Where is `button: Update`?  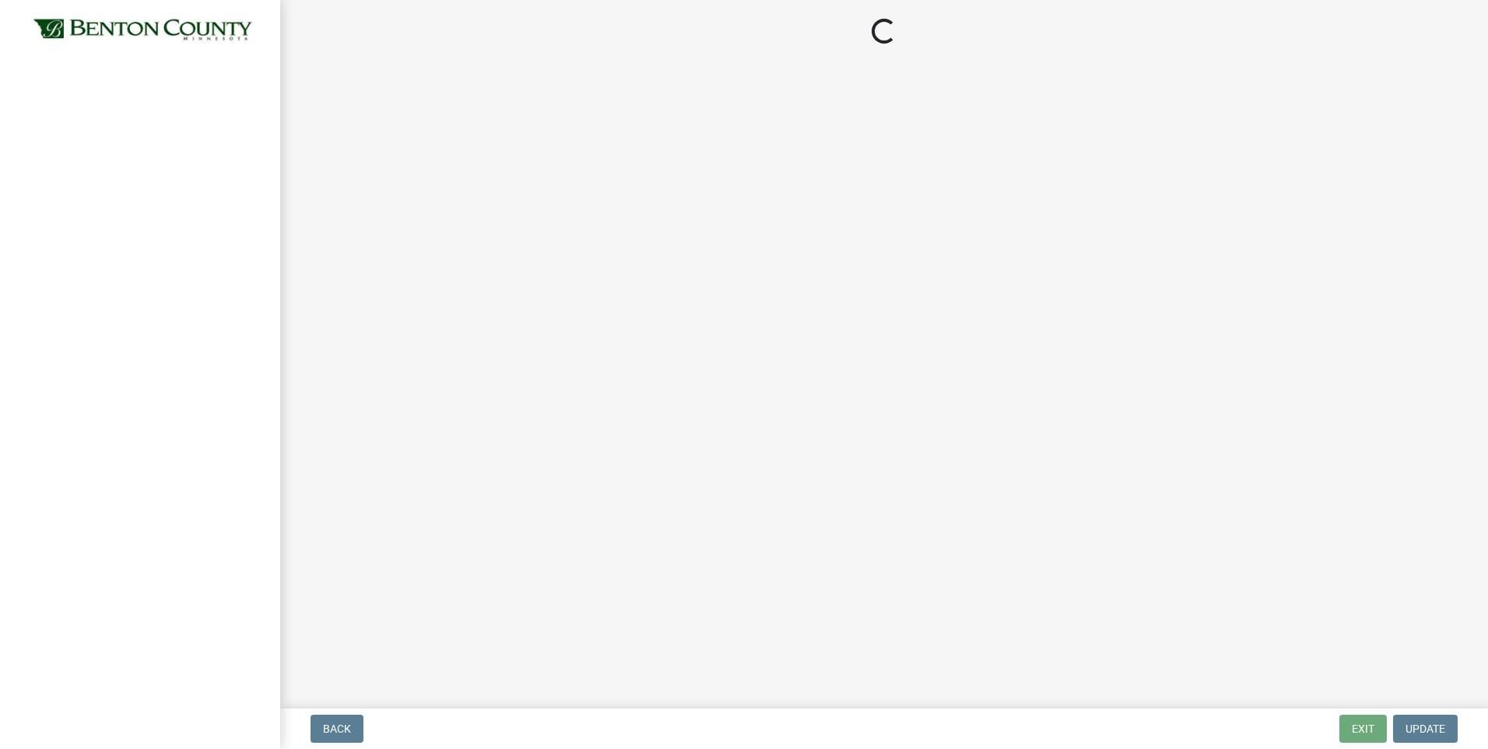 button: Update is located at coordinates (1425, 729).